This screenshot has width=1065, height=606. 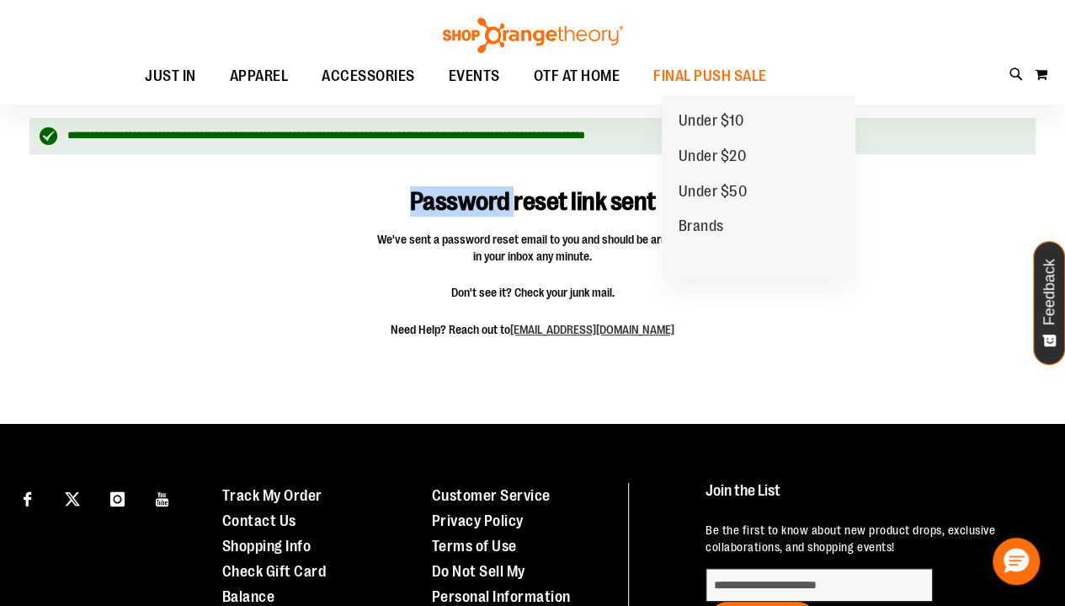 What do you see at coordinates (533, 292) in the screenshot?
I see `span: Don't see it? Check your junk mail.` at bounding box center [533, 292].